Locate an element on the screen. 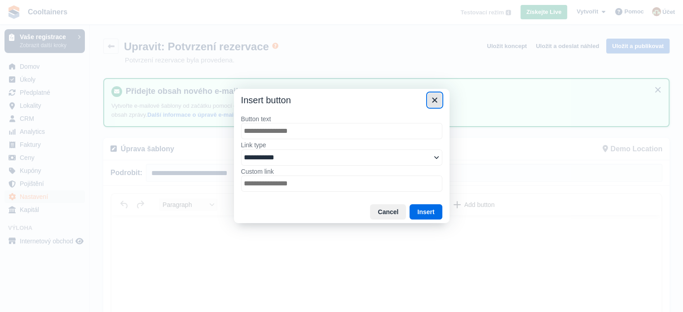 Image resolution: width=683 pixels, height=312 pixels. label: Link type is located at coordinates (342, 145).